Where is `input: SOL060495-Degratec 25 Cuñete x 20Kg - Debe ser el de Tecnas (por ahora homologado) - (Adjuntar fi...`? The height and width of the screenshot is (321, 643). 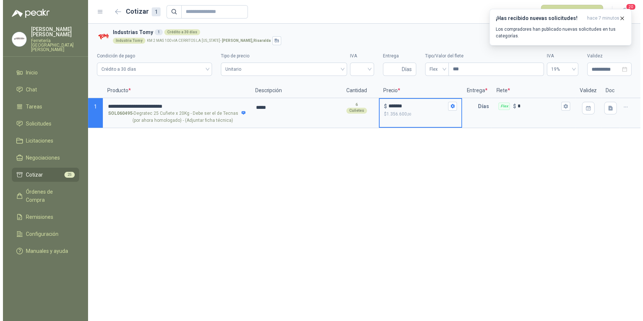
input: SOL060495-Degratec 25 Cuñete x 20Kg - Debe ser el de Tecnas (por ahora homologado) - (Adjuntar fi... is located at coordinates (174, 106).